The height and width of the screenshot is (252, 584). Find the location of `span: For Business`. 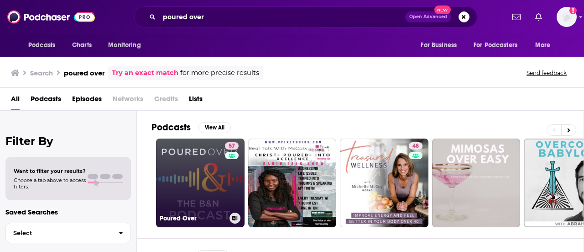

span: For Business is located at coordinates (439, 45).